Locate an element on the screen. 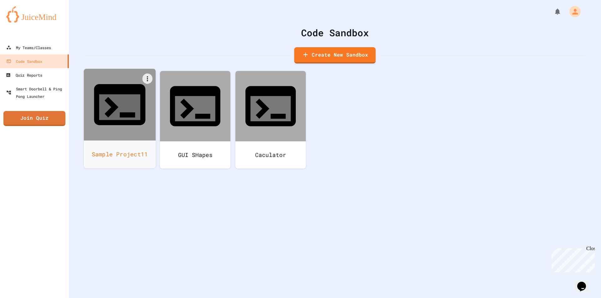 The image size is (601, 298). div: My Teams/Classes is located at coordinates (28, 48).